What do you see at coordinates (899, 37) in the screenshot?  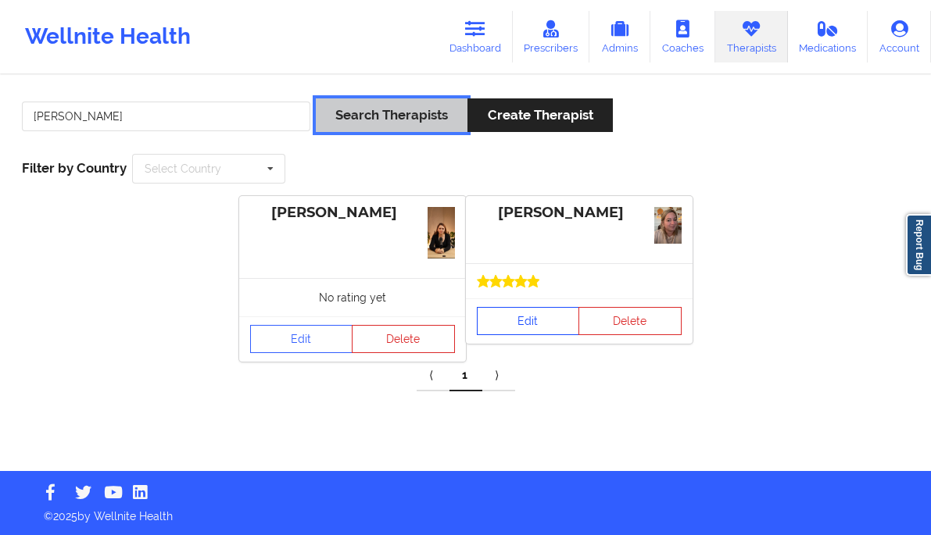 I see `a: Account` at bounding box center [899, 37].